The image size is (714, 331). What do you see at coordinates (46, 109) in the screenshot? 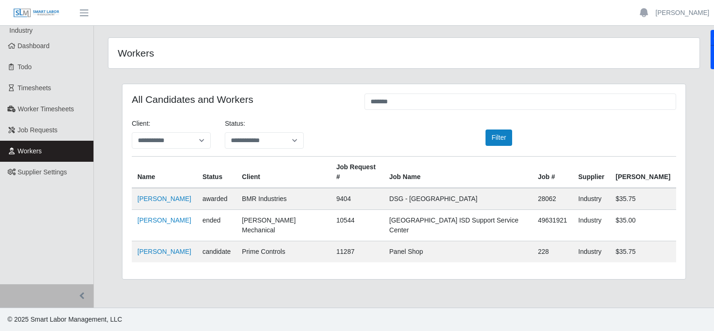
I see `span: Worker Timesheets` at bounding box center [46, 109].